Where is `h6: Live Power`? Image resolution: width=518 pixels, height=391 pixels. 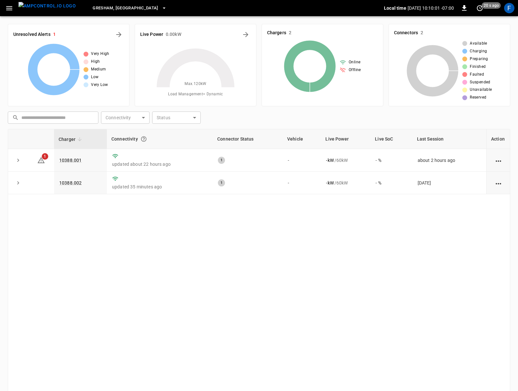 h6: Live Power is located at coordinates (151, 35).